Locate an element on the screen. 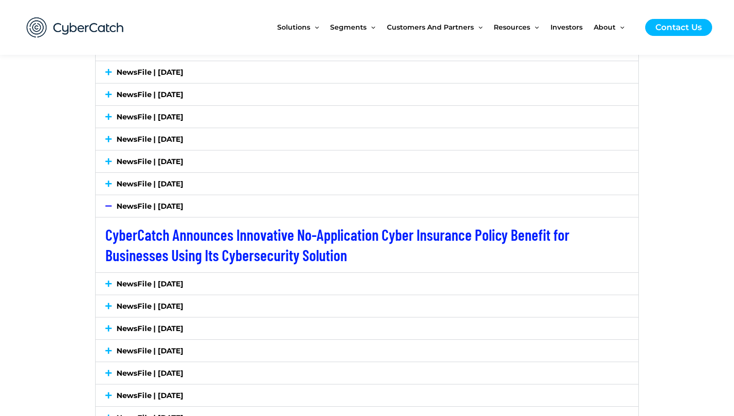 The image size is (734, 416). span: Solutions is located at coordinates (294, 27).